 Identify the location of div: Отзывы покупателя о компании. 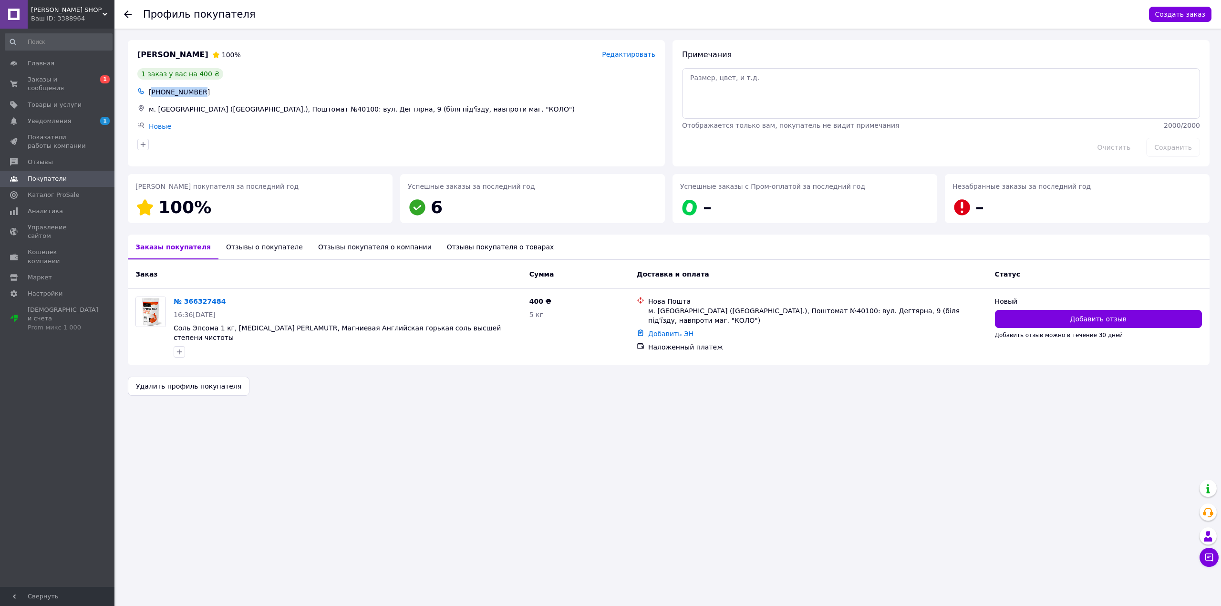
(375, 247).